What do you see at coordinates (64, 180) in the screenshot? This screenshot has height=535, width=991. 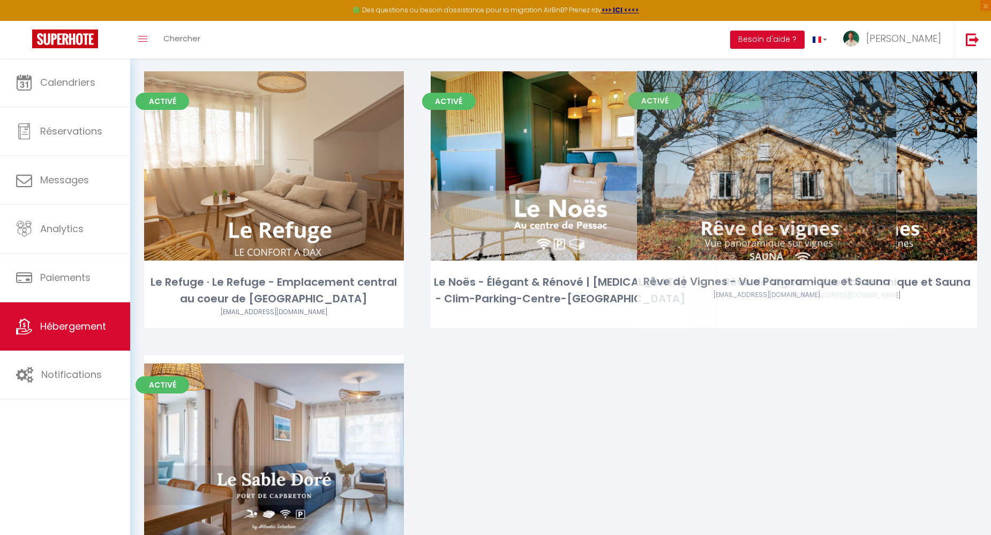 I see `span: Messages` at bounding box center [64, 180].